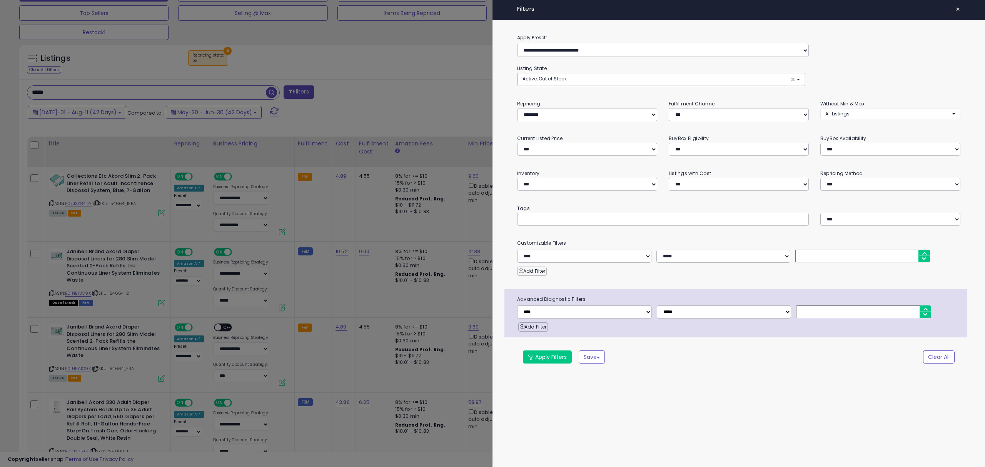 The width and height of the screenshot is (985, 467). I want to click on span: All Listings, so click(838, 114).